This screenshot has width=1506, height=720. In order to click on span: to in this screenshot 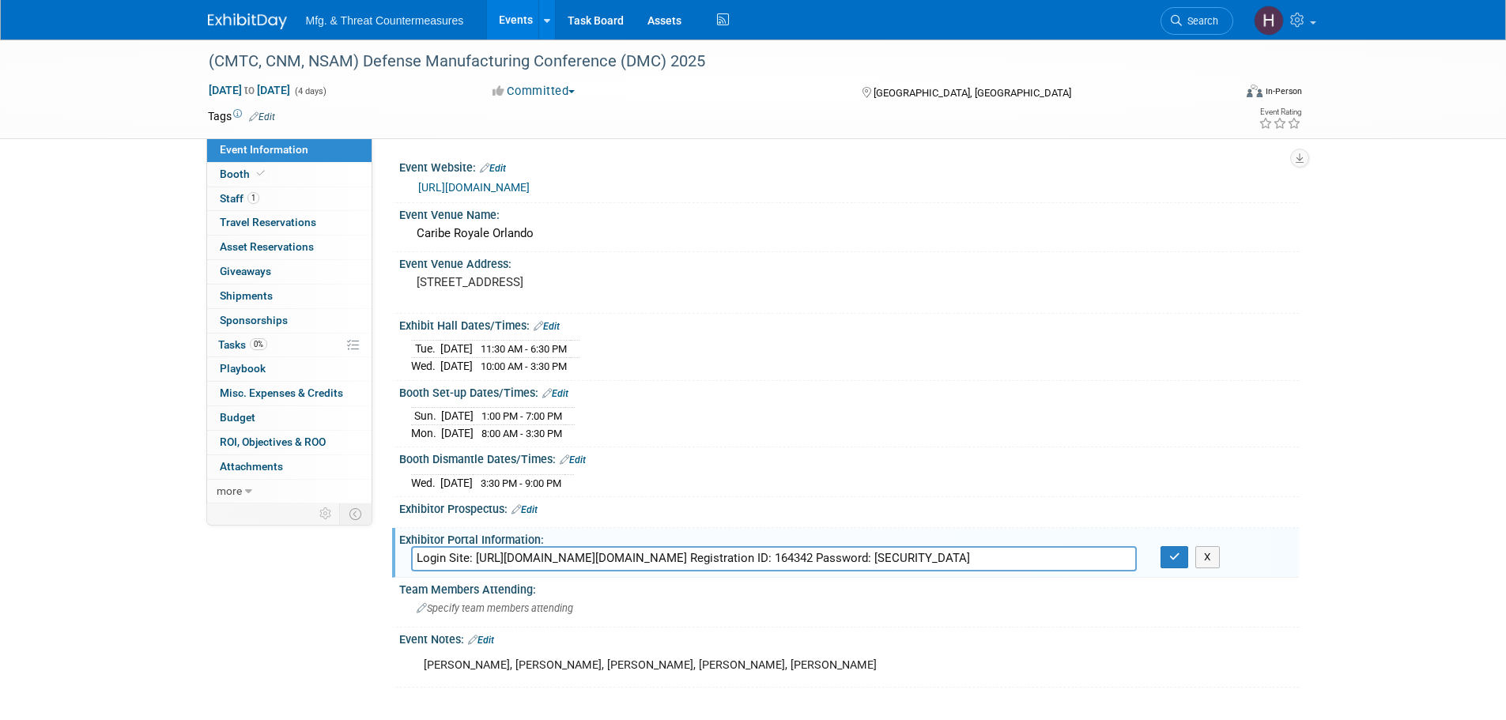, I will do `click(249, 90)`.